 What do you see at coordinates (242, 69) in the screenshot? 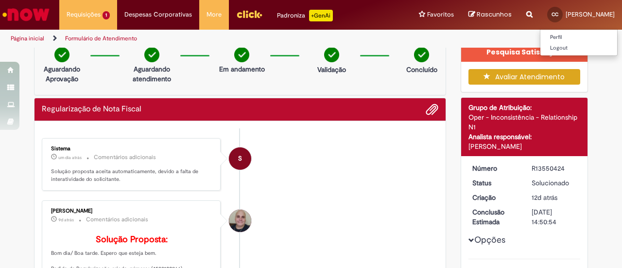
I see `p: Em andamento` at bounding box center [242, 69].